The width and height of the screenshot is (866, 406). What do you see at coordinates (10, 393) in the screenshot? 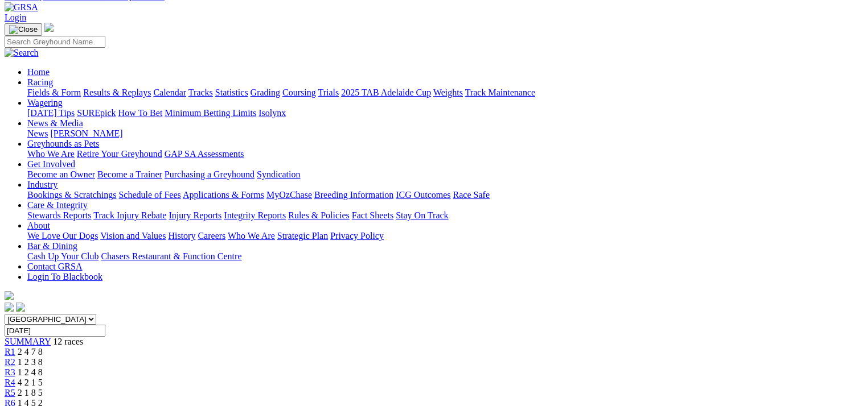
I see `a: R5` at bounding box center [10, 393].